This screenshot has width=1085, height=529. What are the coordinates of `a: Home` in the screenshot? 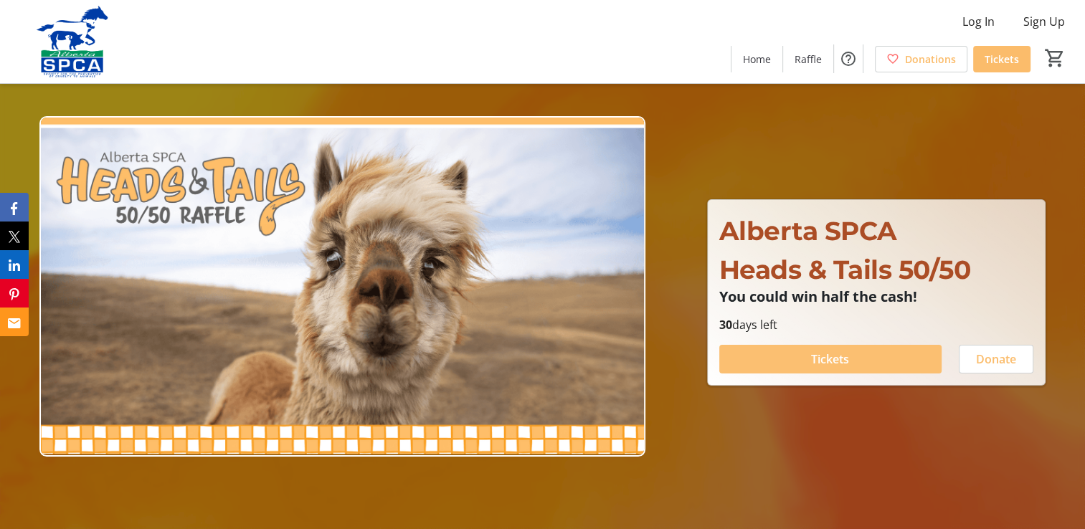 It's located at (757, 59).